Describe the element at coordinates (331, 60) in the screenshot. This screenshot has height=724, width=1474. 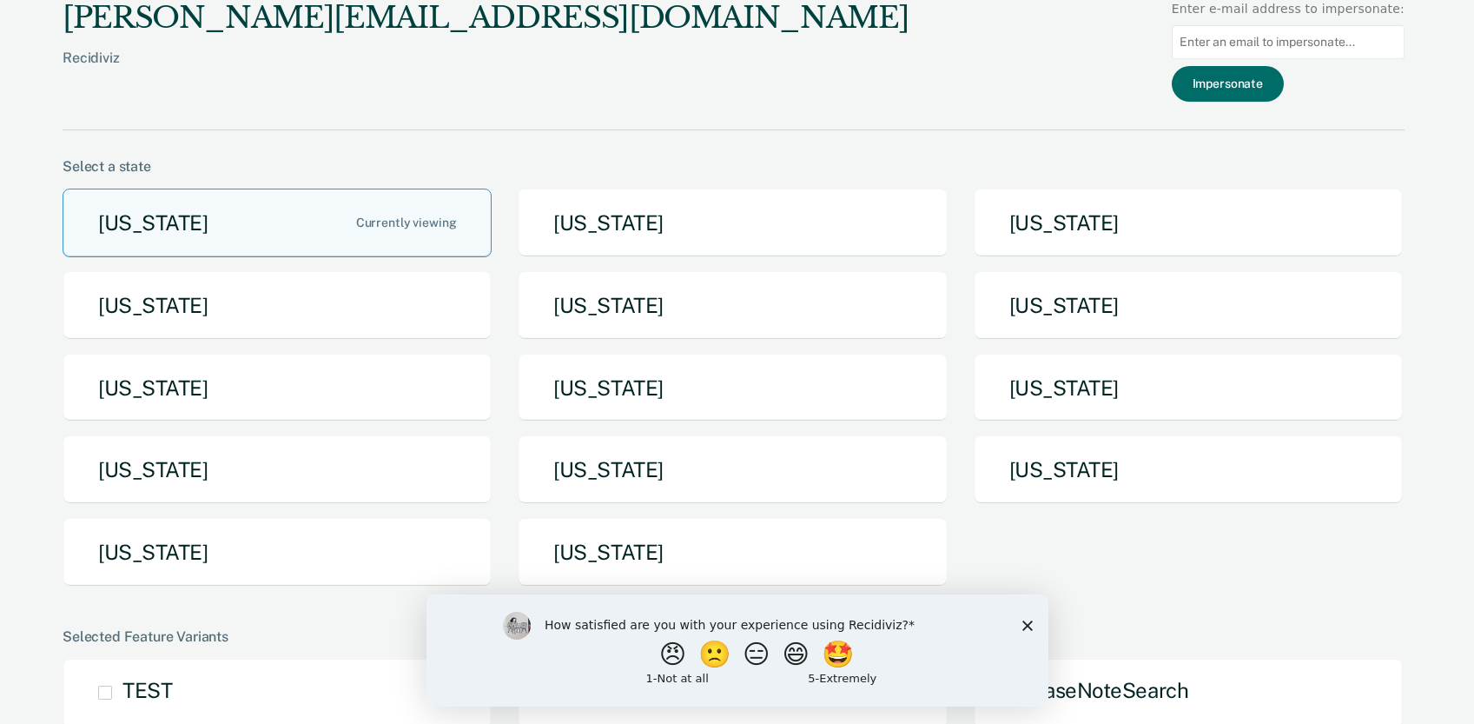
I see `button: 3` at that location.